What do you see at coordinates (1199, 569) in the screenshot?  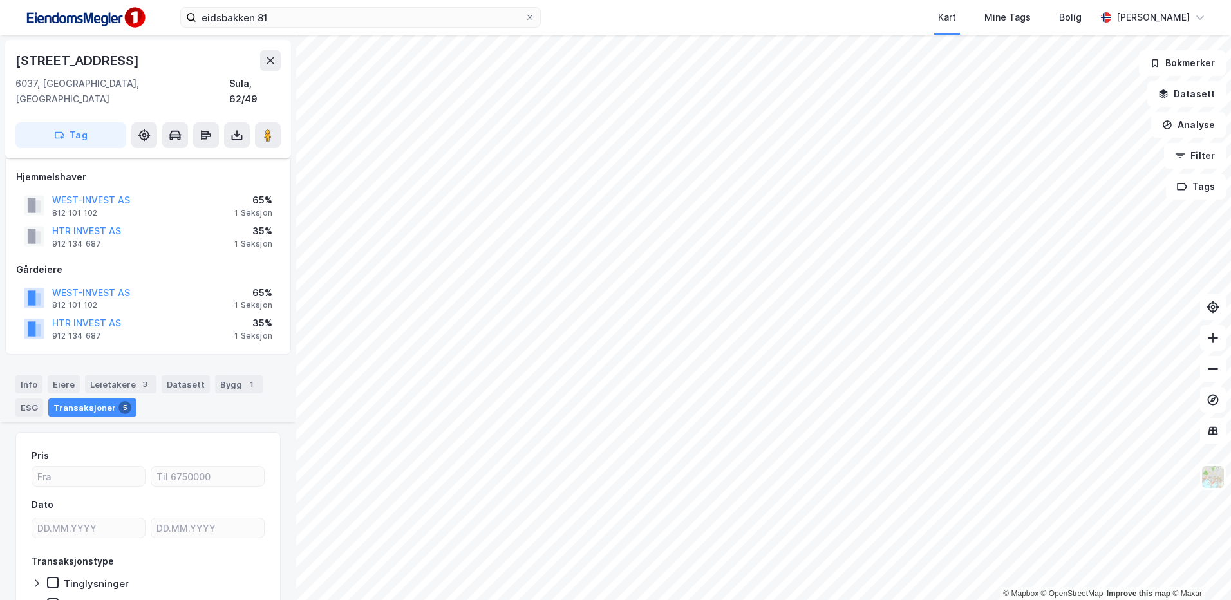 I see `div: Kontrollprogram for chat` at bounding box center [1199, 569].